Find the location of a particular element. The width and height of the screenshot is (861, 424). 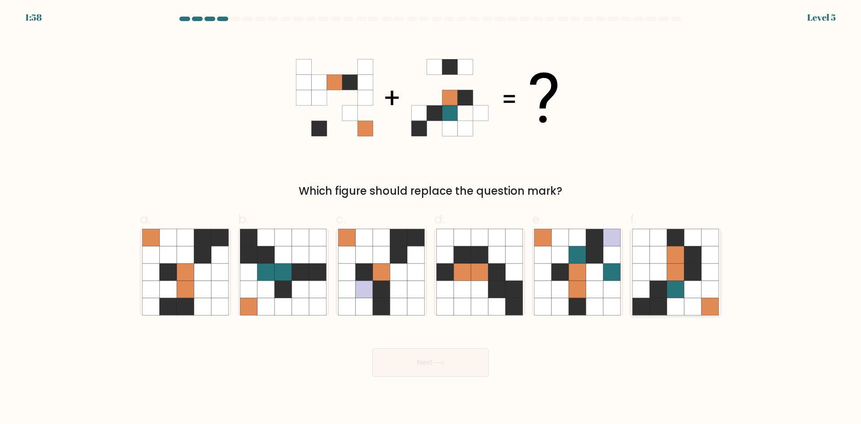

div: 1:58 is located at coordinates (33, 17).